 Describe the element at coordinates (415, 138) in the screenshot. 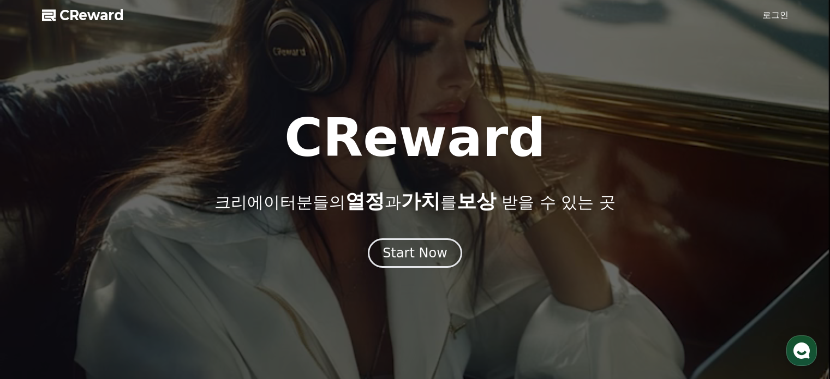

I see `h1: CReward` at that location.